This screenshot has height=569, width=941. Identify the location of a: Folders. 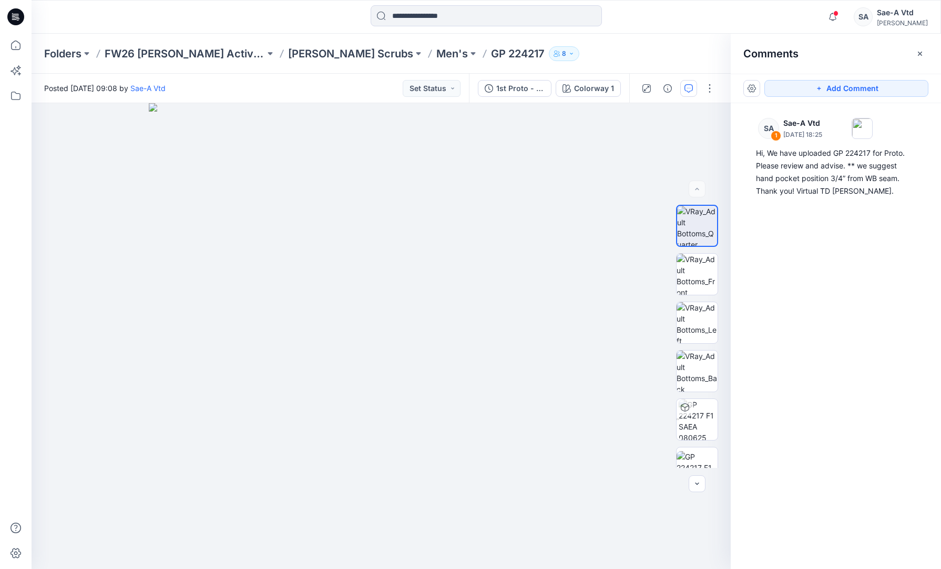
(63, 54).